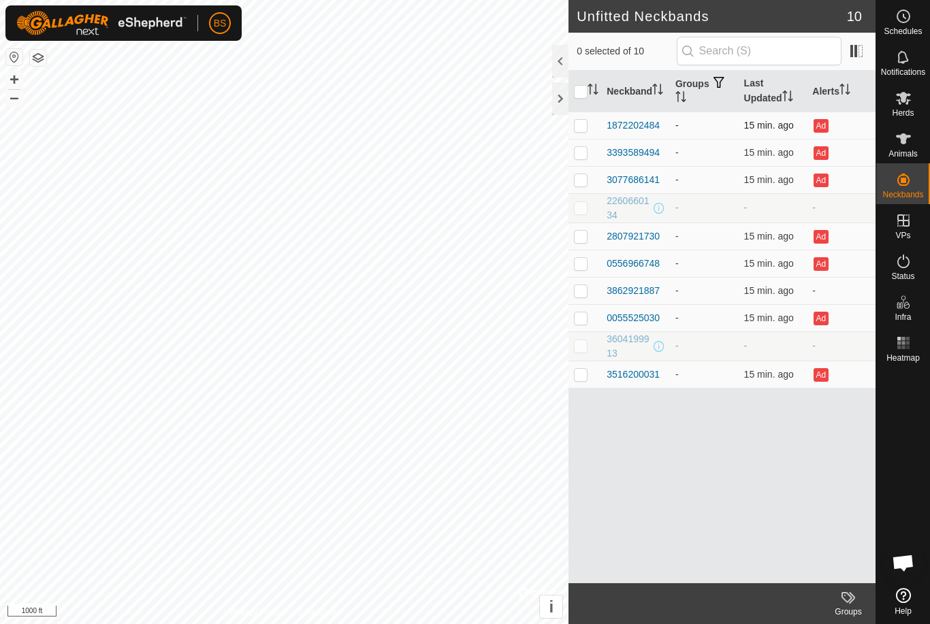 The image size is (930, 624). I want to click on span: Animals, so click(903, 154).